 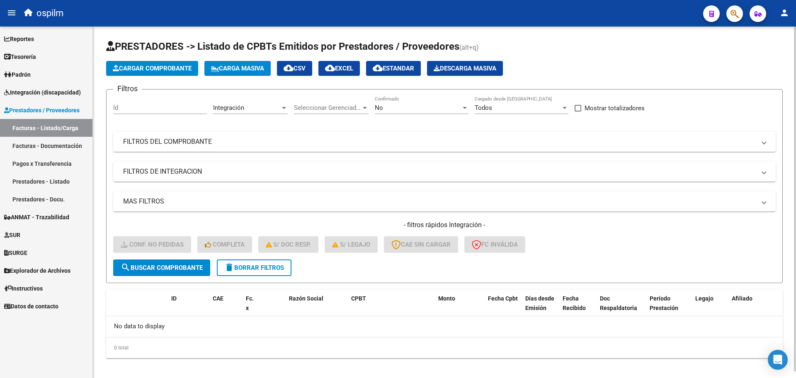 I want to click on span: CAE SIN CARGAR, so click(x=421, y=245).